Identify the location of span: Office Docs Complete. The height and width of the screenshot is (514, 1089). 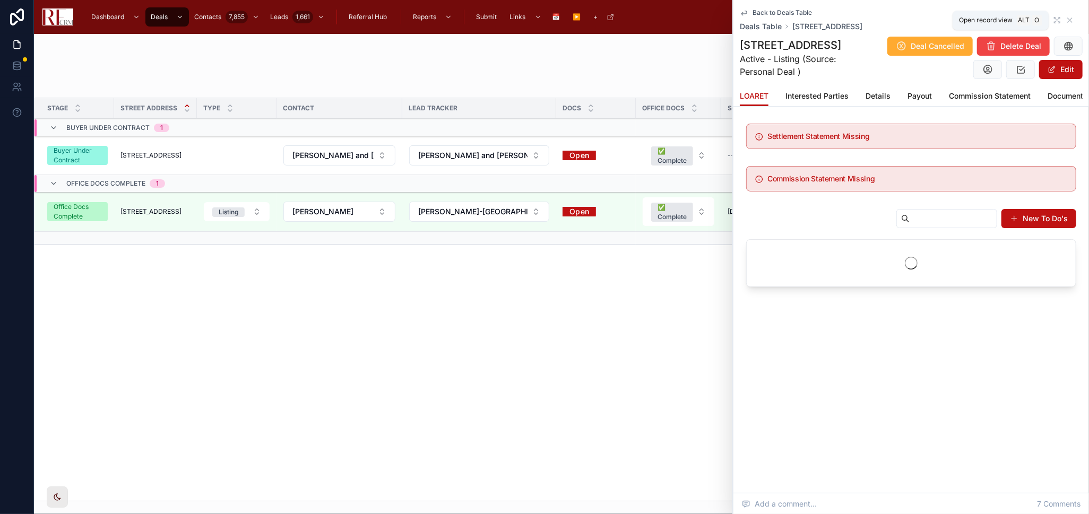
(106, 184).